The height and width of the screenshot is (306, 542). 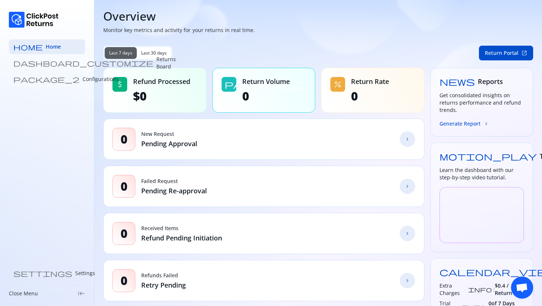 What do you see at coordinates (169, 134) in the screenshot?
I see `p: New Request` at bounding box center [169, 134].